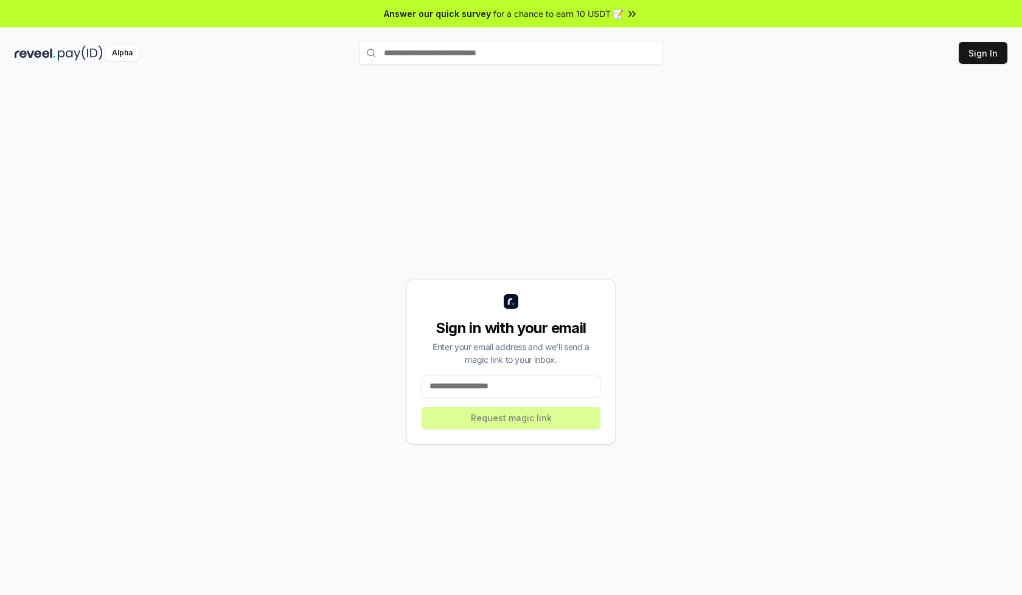 This screenshot has height=595, width=1022. What do you see at coordinates (511, 328) in the screenshot?
I see `div: Sign in with your email` at bounding box center [511, 328].